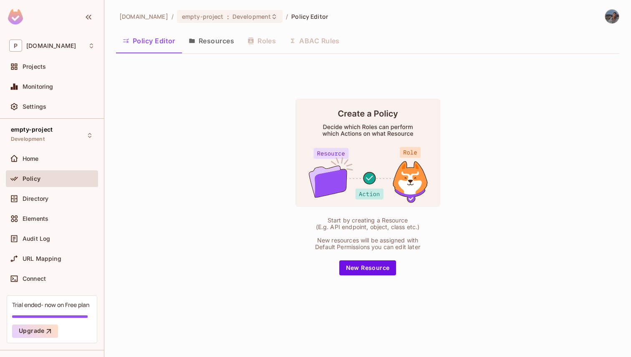 Image resolution: width=631 pixels, height=357 pixels. I want to click on span: Connect, so click(34, 279).